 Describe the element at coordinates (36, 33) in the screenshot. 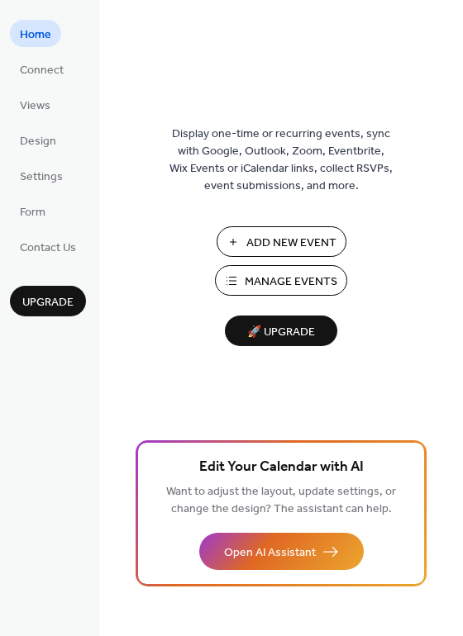

I see `a: Home` at that location.